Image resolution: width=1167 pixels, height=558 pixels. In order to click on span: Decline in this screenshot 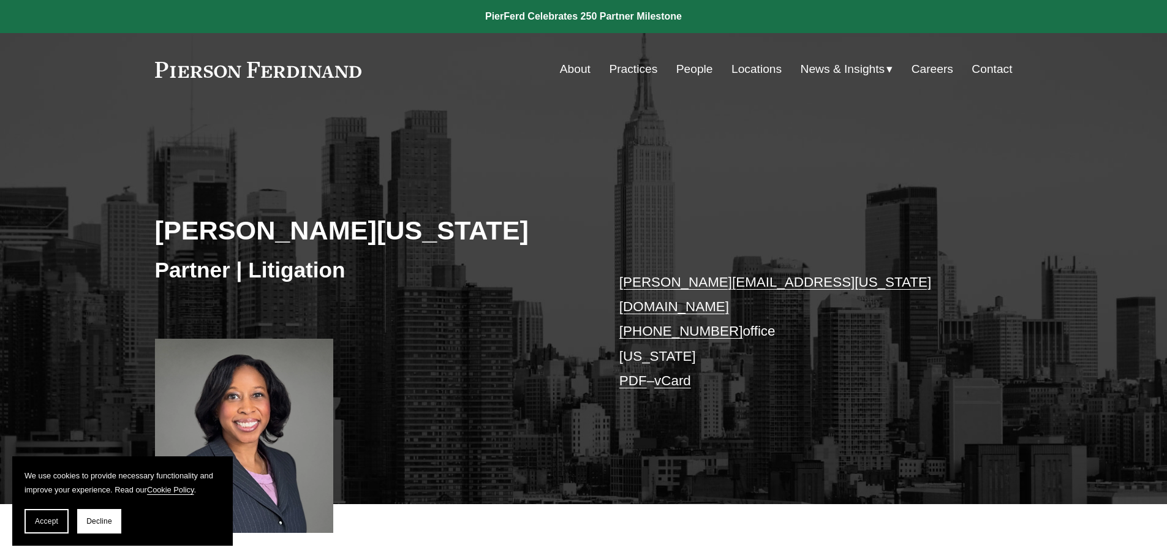, I will do `click(99, 521)`.